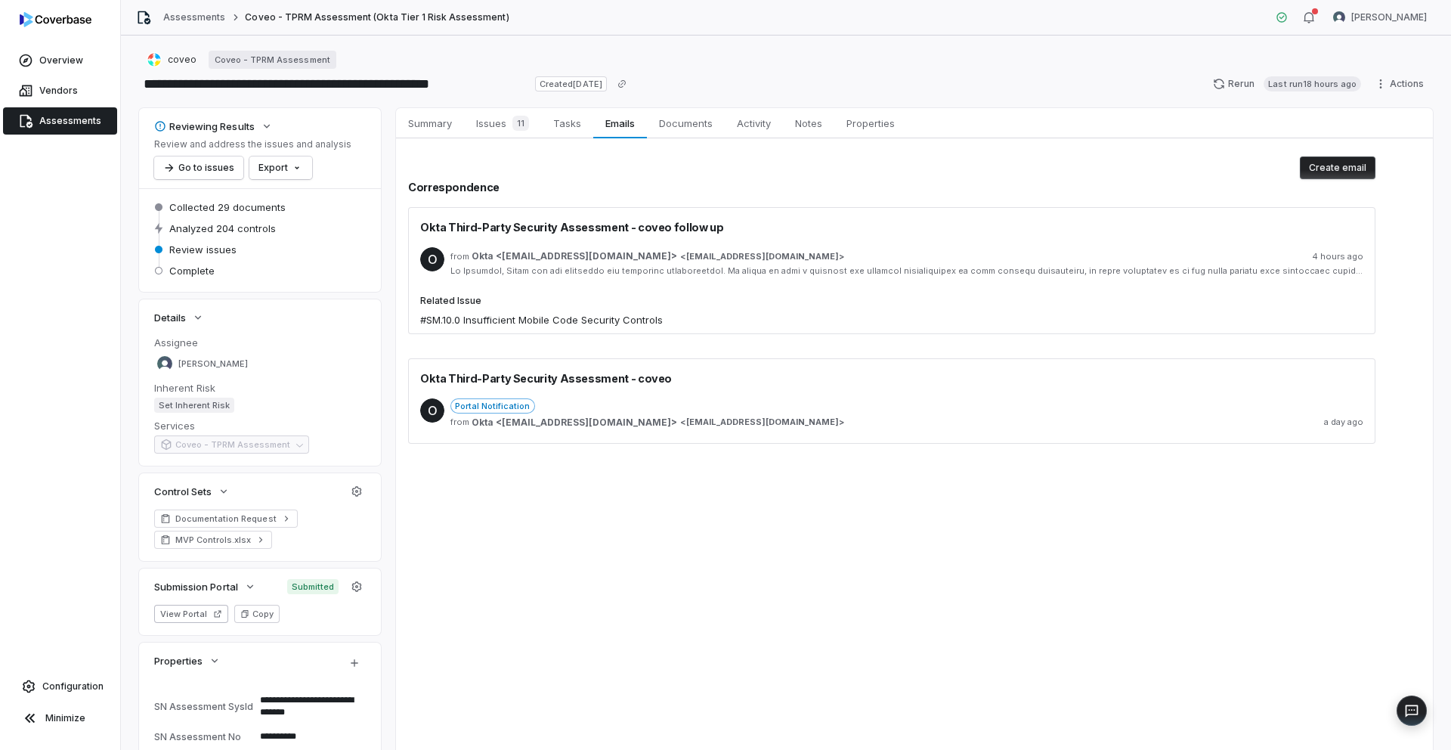  I want to click on span: Collected 29 documents, so click(227, 207).